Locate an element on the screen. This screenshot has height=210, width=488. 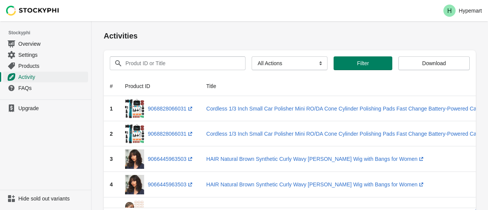
a: Settings is located at coordinates (45, 55).